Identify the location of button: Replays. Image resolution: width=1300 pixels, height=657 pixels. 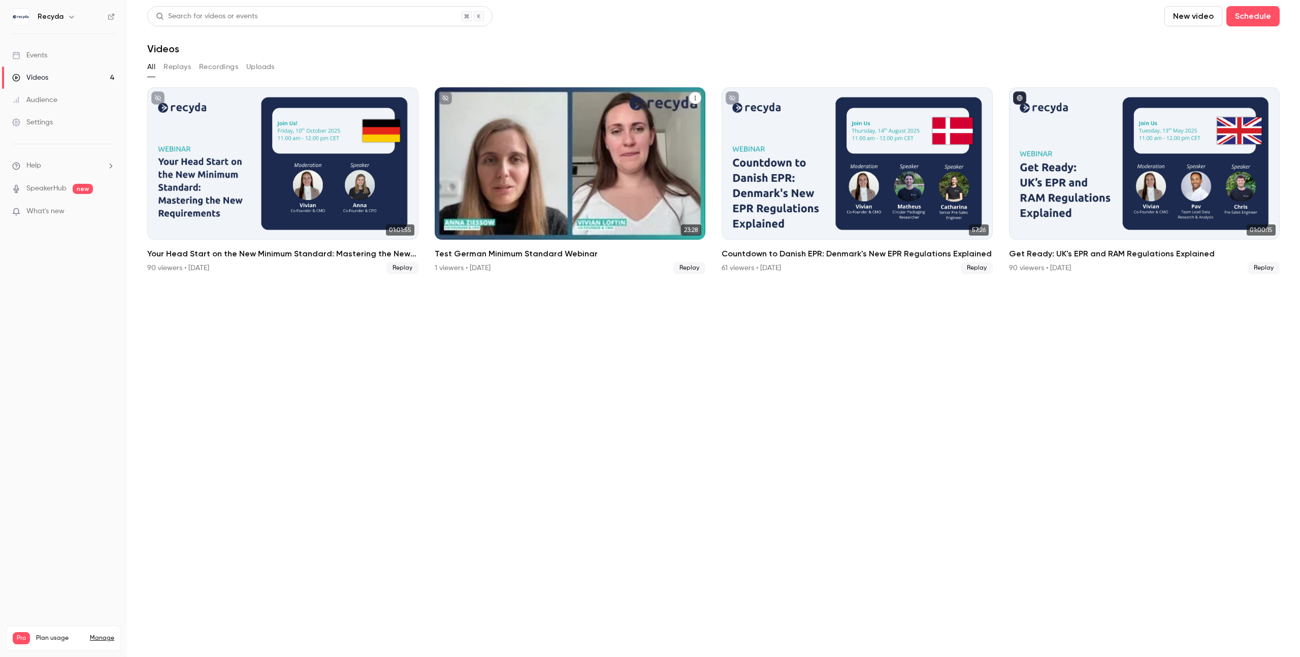
(177, 67).